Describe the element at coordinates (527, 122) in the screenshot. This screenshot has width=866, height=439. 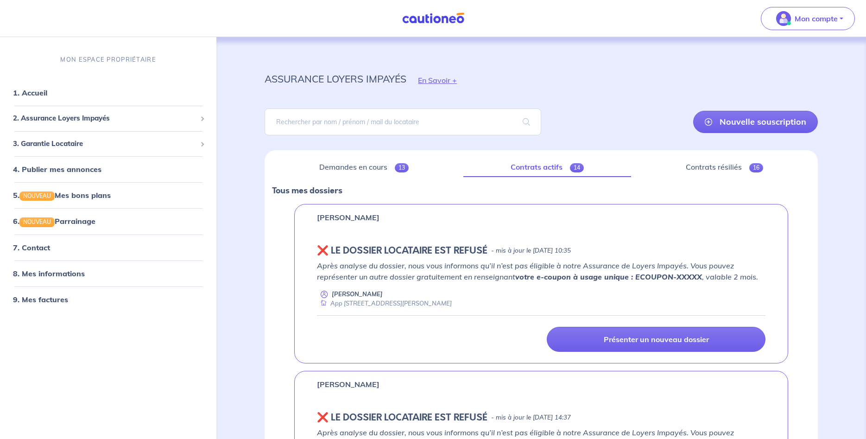
I see `span: search` at that location.